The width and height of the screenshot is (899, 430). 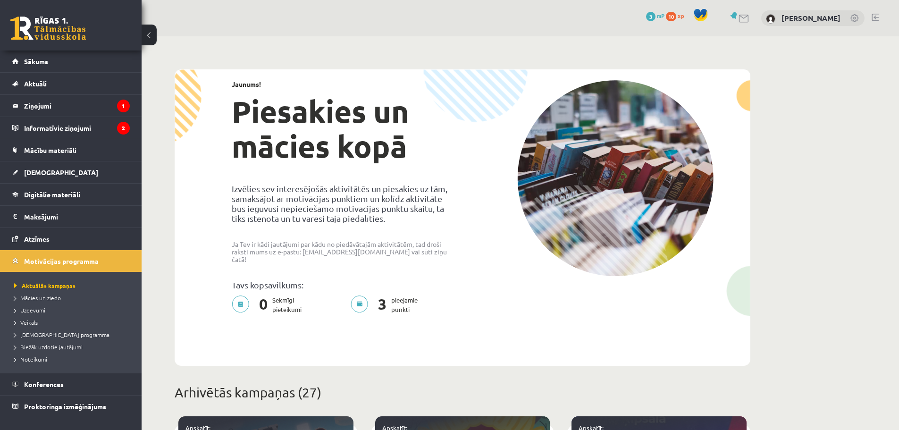 What do you see at coordinates (61, 261) in the screenshot?
I see `span: Motivācijas programma` at bounding box center [61, 261].